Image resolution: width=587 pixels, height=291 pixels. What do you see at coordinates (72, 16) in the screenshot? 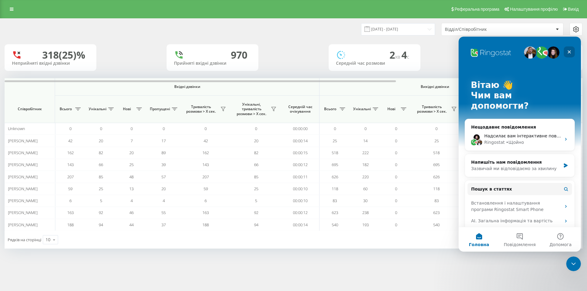
I see `img: Profile image for Serhii` at bounding box center [72, 16].